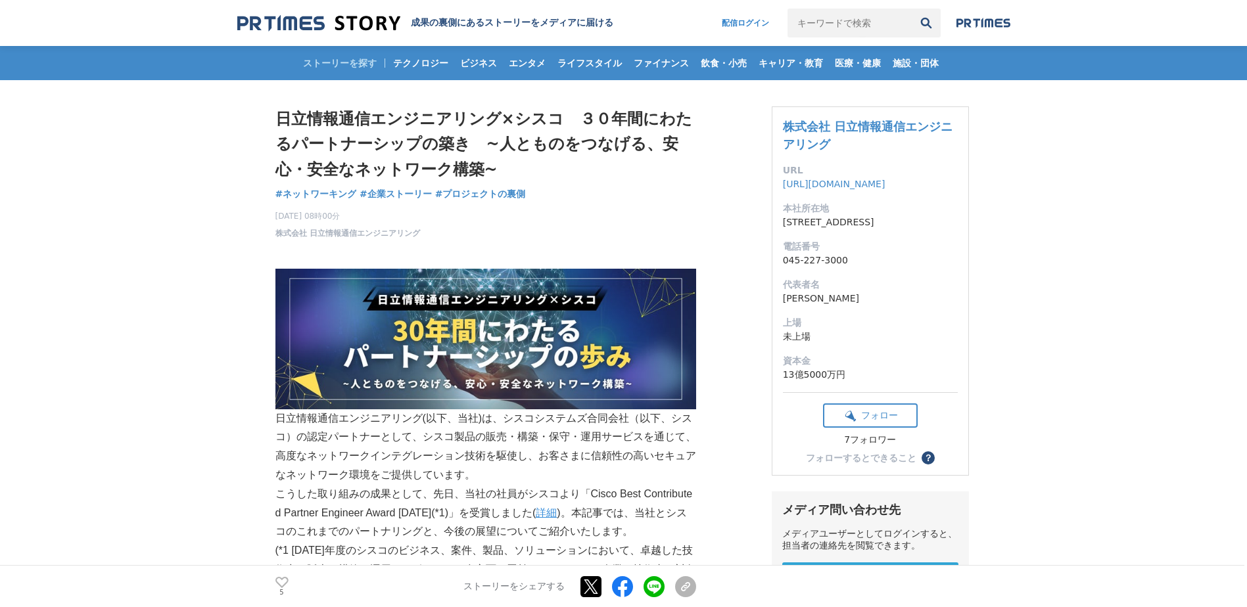 This screenshot has height=607, width=1247. I want to click on a: 成果の裏側にあるストーリーをメディアに届ける 成果の裏側にあるストーリーをメディアに届ける, so click(425, 23).